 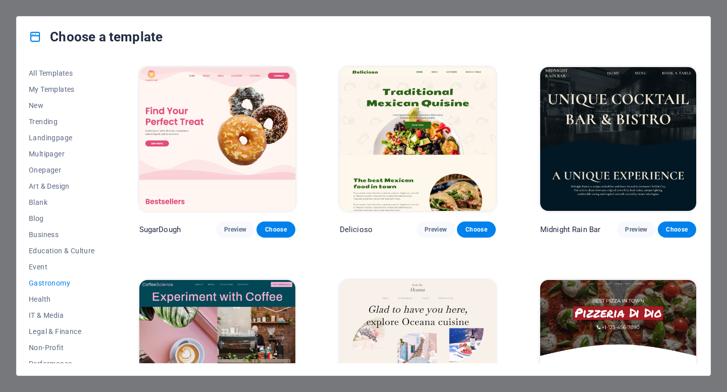 What do you see at coordinates (62, 364) in the screenshot?
I see `button: Performance` at bounding box center [62, 364].